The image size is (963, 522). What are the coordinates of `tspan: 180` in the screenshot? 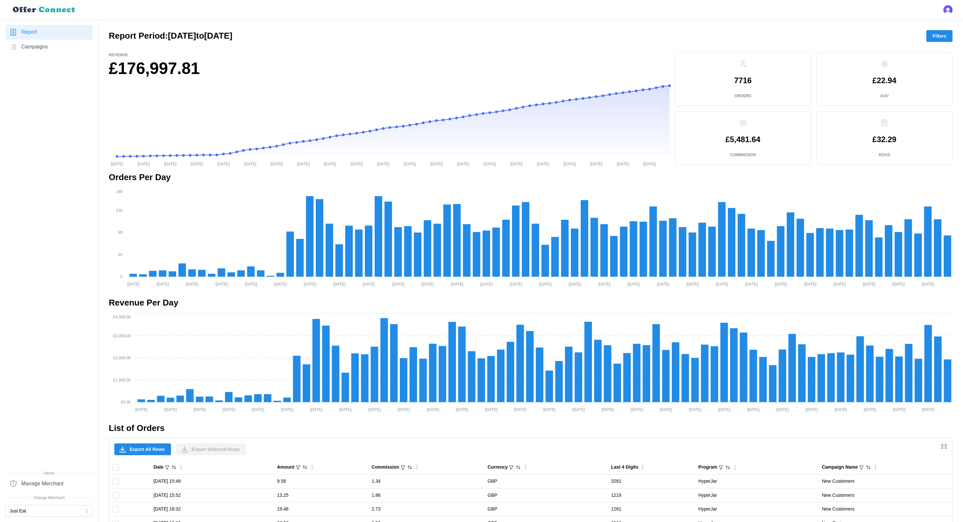 It's located at (119, 191).